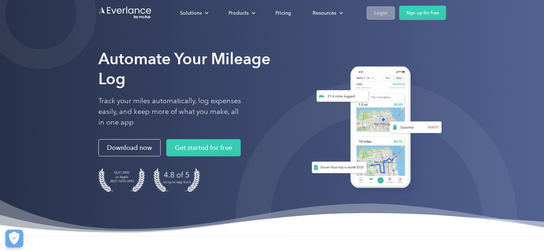 Image resolution: width=544 pixels, height=251 pixels. What do you see at coordinates (170, 112) in the screenshot?
I see `p: Track your miles automatically, log expenses easily, and keep more of what you make, all in one app` at bounding box center [170, 112].